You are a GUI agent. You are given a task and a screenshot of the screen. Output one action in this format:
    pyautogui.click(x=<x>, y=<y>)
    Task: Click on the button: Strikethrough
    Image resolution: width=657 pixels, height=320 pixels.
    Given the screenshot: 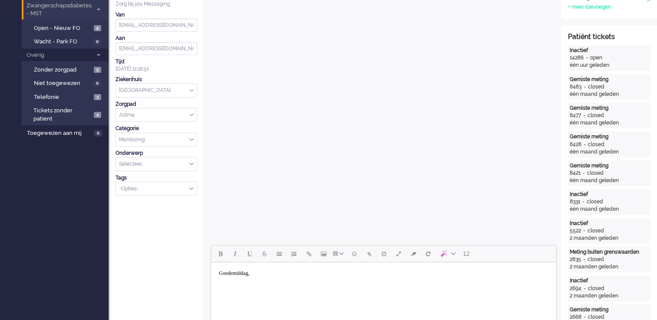 What is the action you would take?
    pyautogui.click(x=264, y=254)
    